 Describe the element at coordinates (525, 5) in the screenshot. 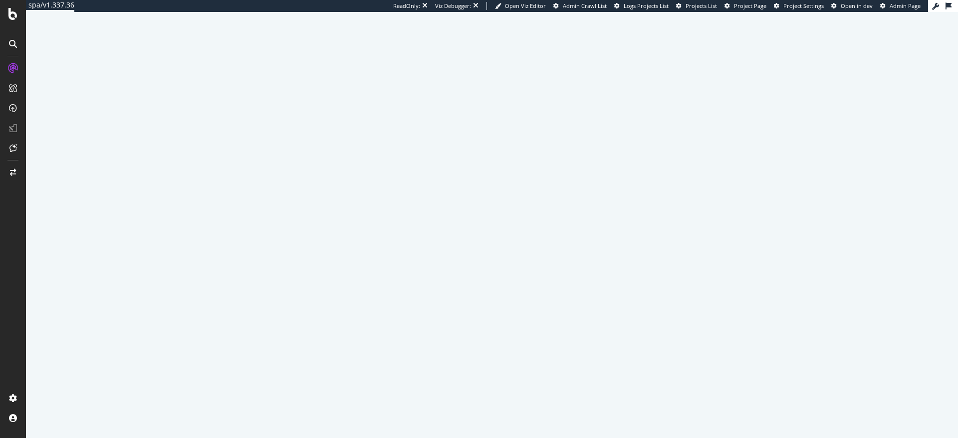

I see `span: Open Viz Editor` at that location.